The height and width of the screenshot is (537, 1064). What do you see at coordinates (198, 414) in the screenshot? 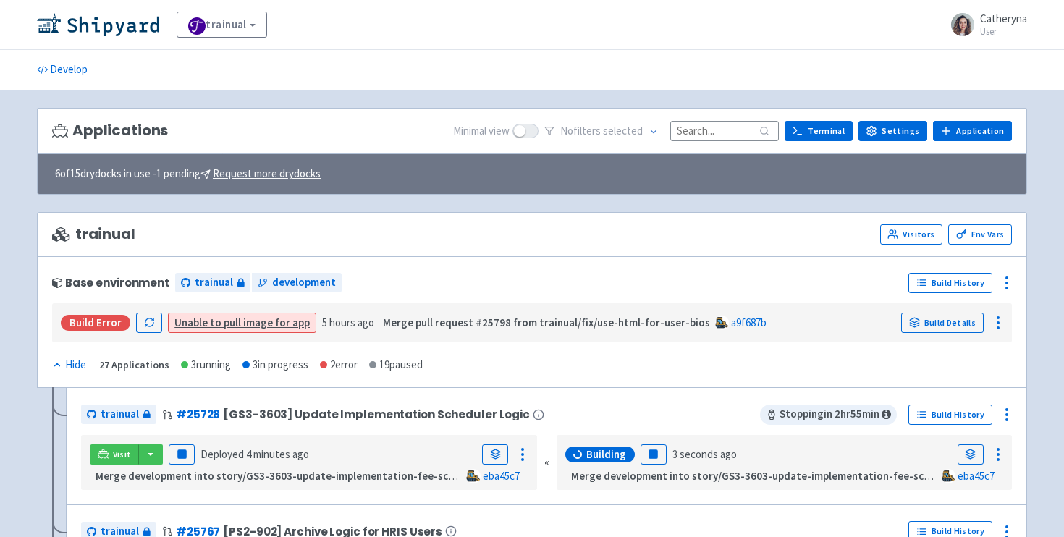
I see `a: #25728` at bounding box center [198, 414].